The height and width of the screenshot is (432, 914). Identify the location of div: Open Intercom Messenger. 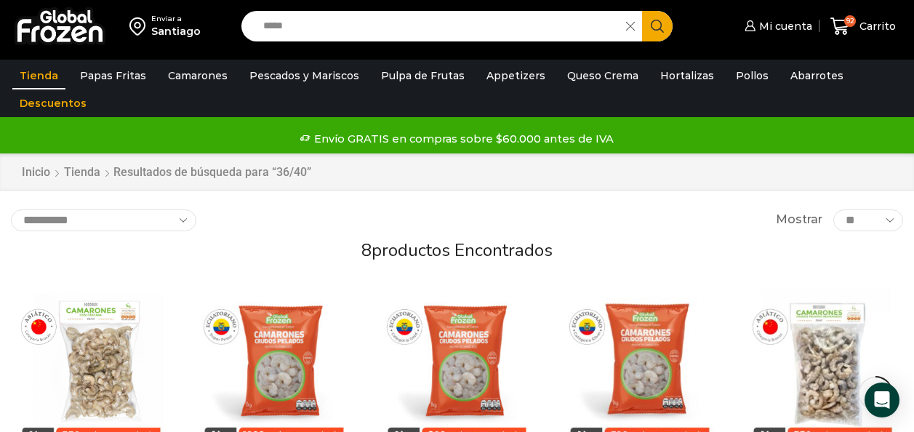
(882, 400).